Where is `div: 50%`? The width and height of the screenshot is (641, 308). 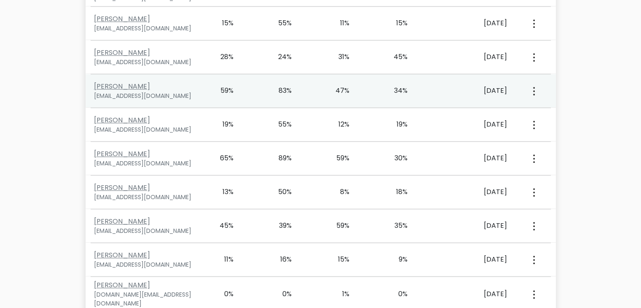 div: 50% is located at coordinates (279, 192).